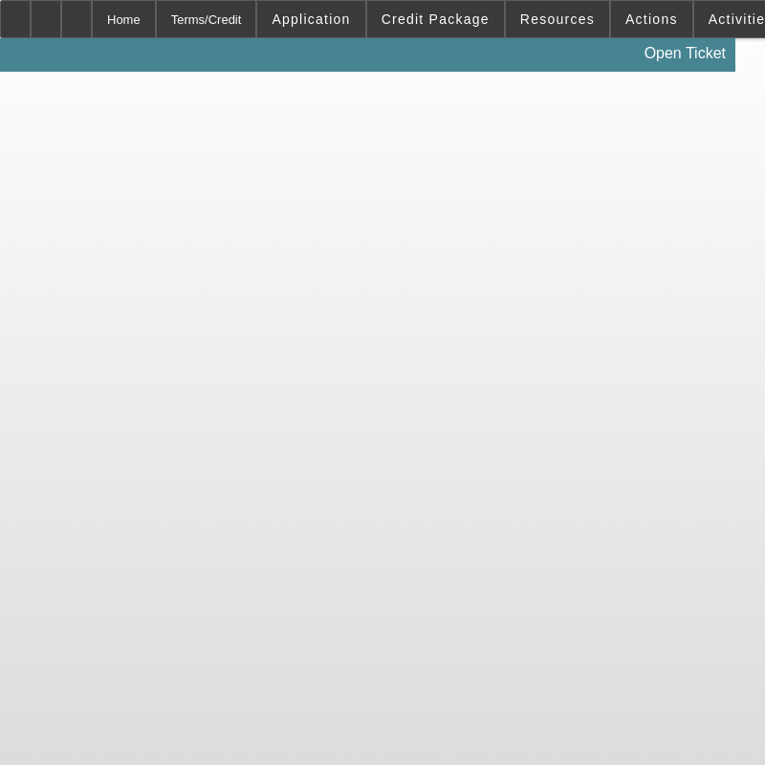  Describe the element at coordinates (557, 19) in the screenshot. I see `button: Resources` at that location.